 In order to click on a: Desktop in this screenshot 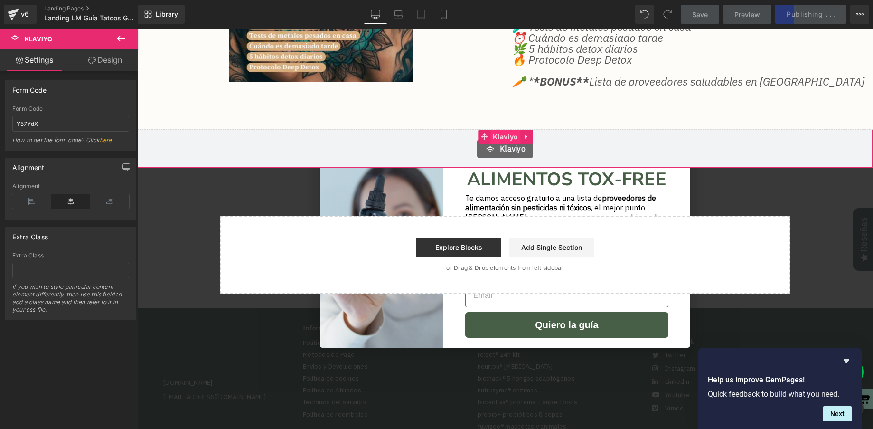, I will do `click(375, 14)`.